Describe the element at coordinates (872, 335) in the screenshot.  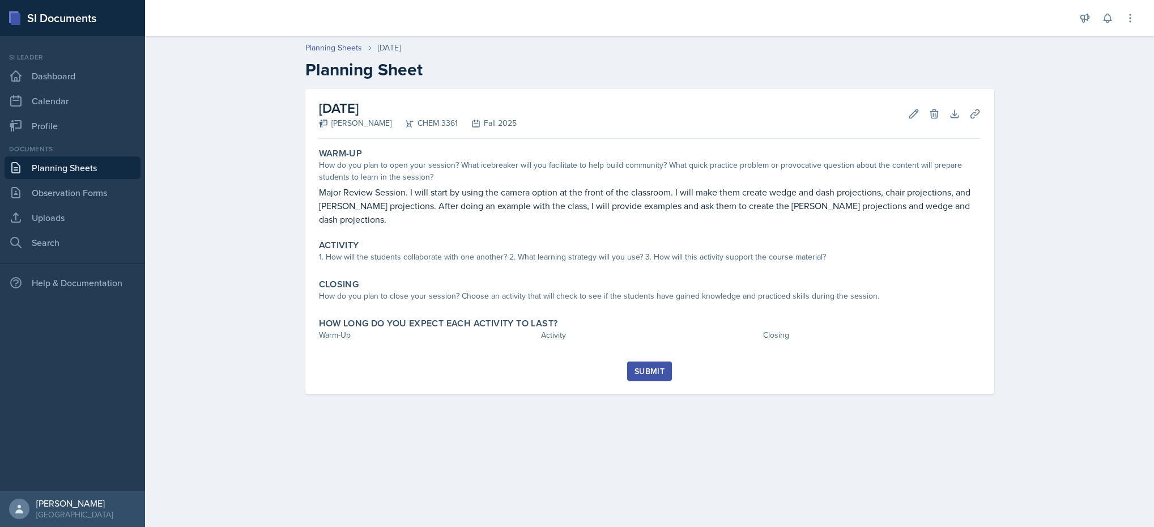
I see `div: Closing` at that location.